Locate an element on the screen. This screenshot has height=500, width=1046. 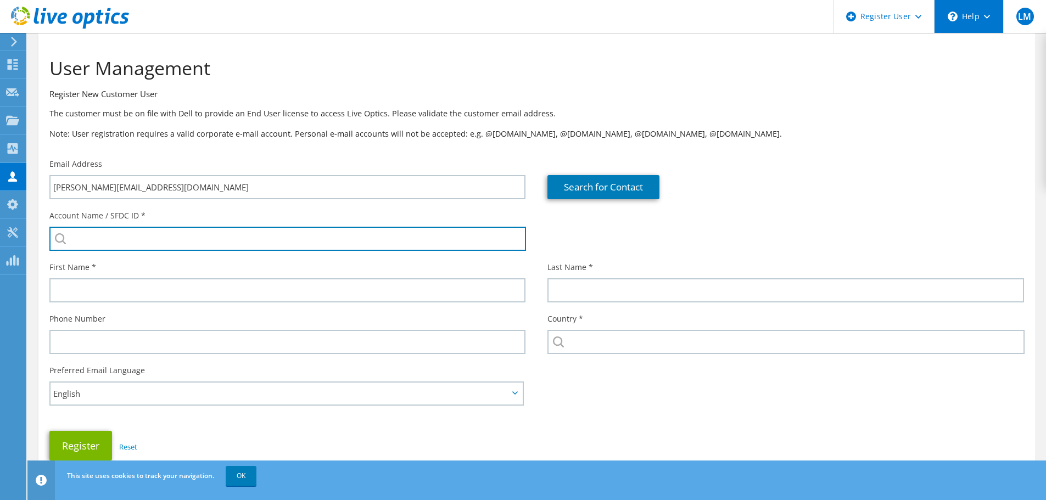
label: Account Name / SFDC ID * is located at coordinates (97, 216).